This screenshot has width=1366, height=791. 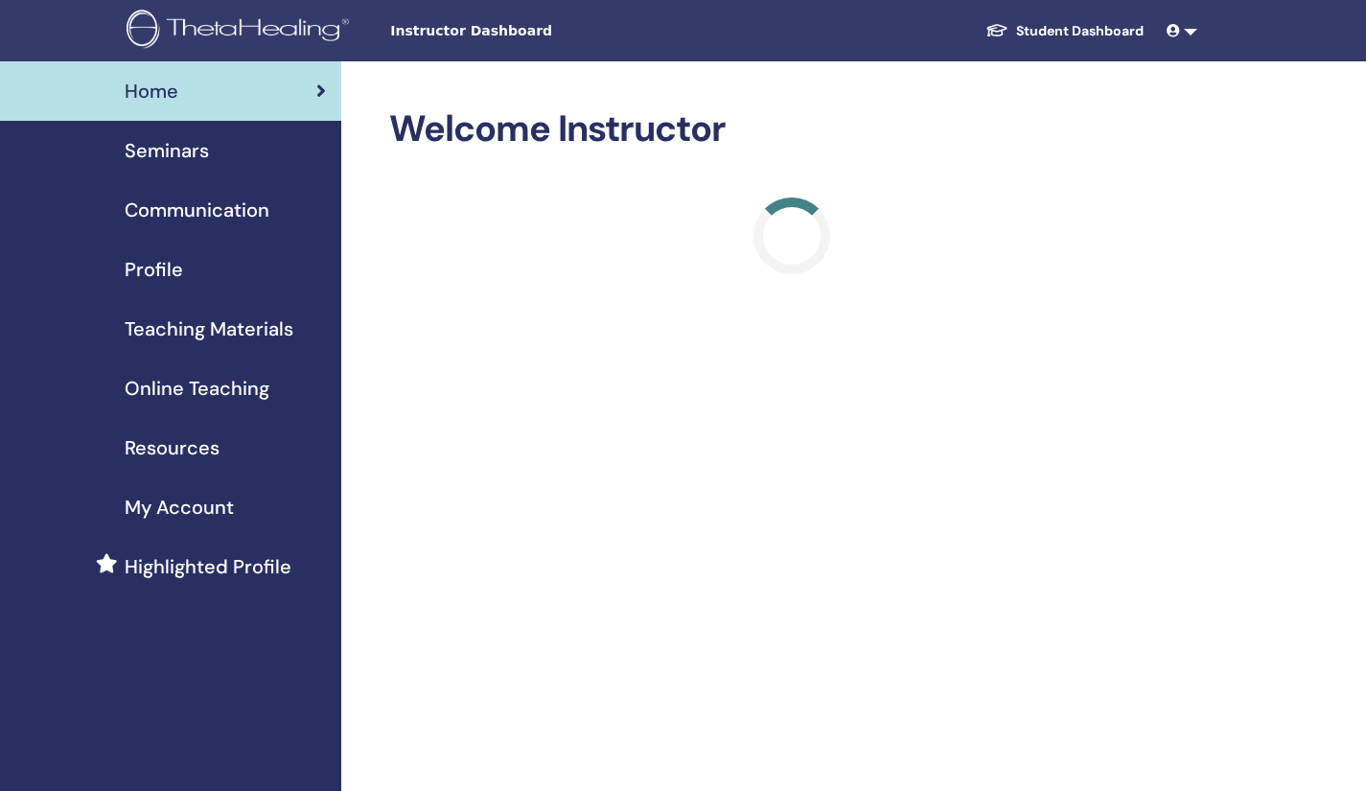 What do you see at coordinates (179, 507) in the screenshot?
I see `span: My Account` at bounding box center [179, 507].